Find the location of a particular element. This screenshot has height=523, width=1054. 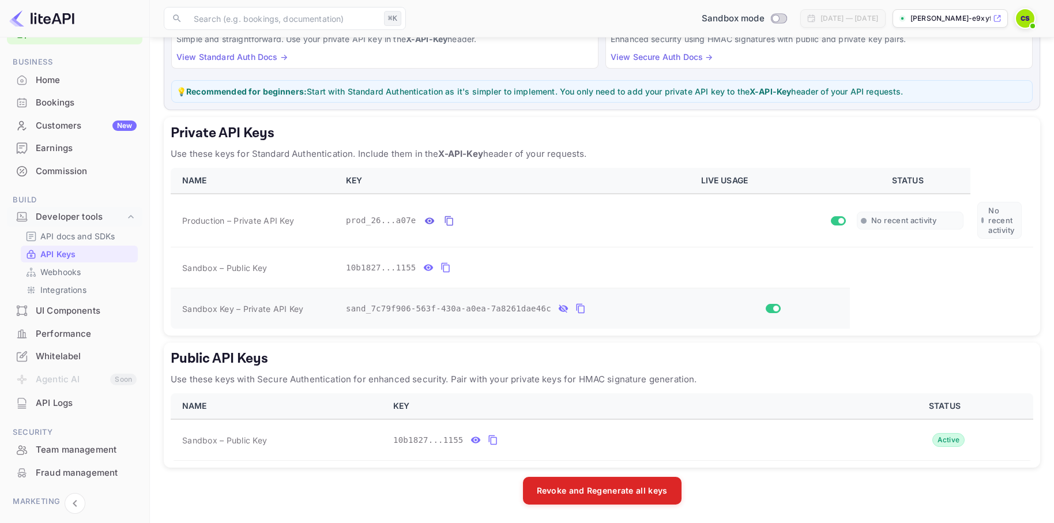

a: View Secure Auth Docs → is located at coordinates (661, 57).